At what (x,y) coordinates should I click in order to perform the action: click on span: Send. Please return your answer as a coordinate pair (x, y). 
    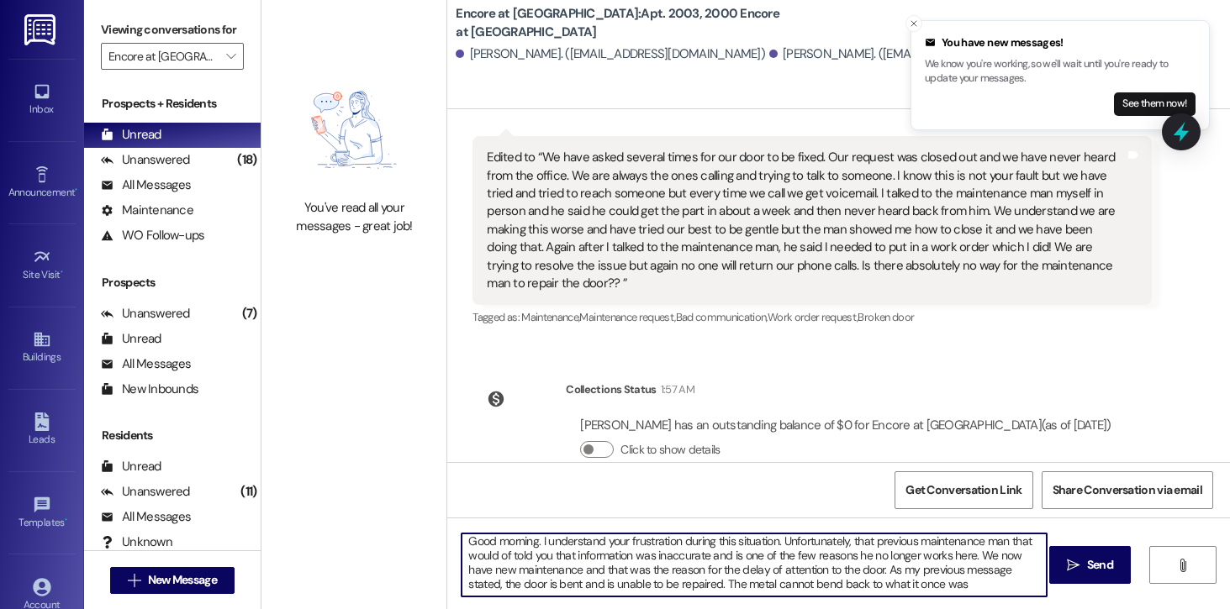
    Looking at the image, I should click on (1100, 565).